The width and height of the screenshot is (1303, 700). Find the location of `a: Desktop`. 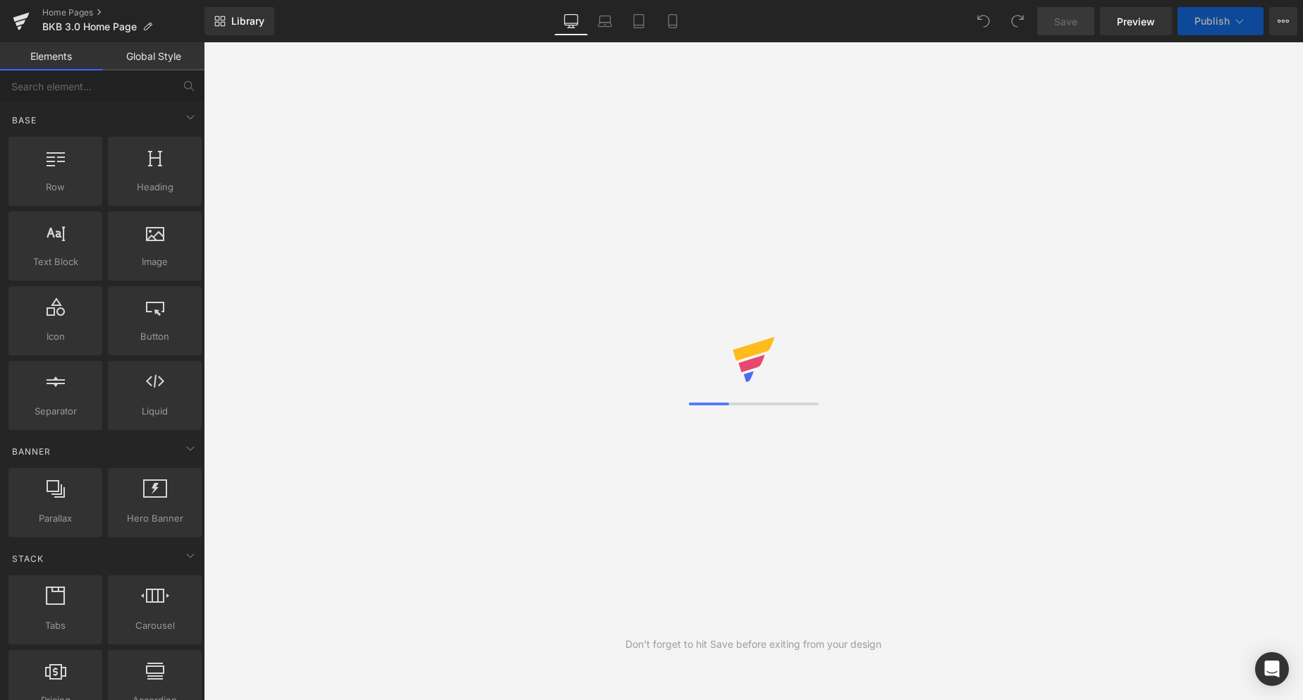

a: Desktop is located at coordinates (571, 21).